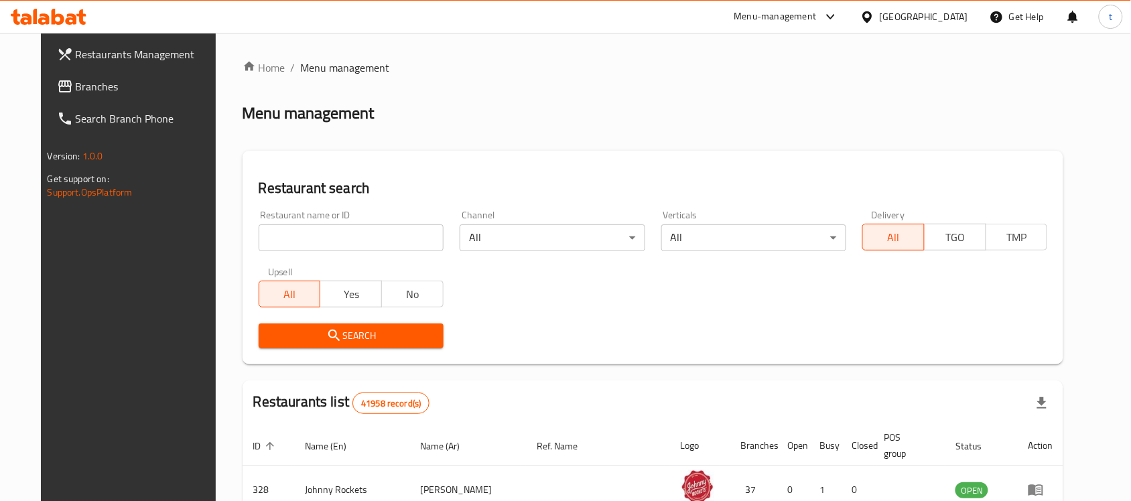  Describe the element at coordinates (888, 215) in the screenshot. I see `label: Delivery` at that location.